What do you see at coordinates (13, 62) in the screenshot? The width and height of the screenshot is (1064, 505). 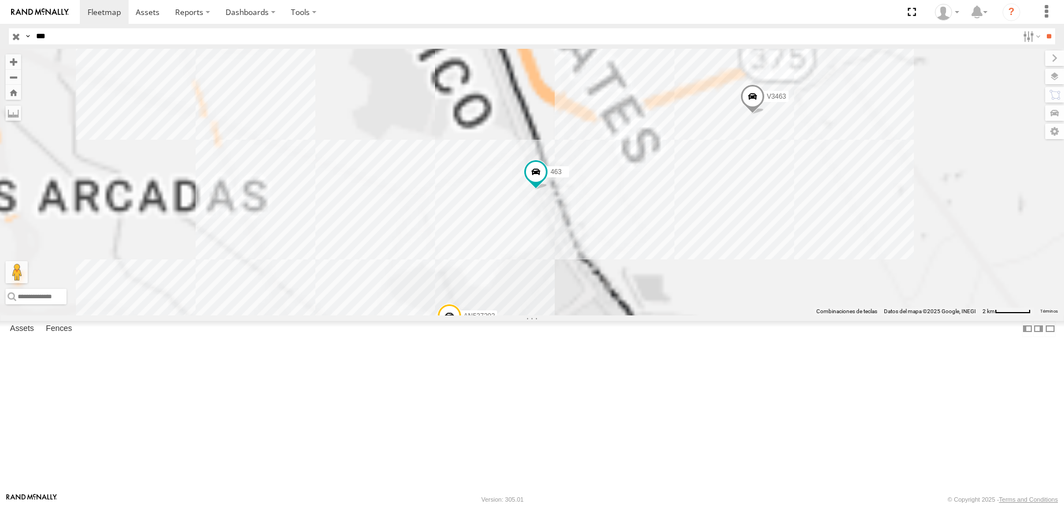 I see `button: Zoom in` at bounding box center [13, 62].